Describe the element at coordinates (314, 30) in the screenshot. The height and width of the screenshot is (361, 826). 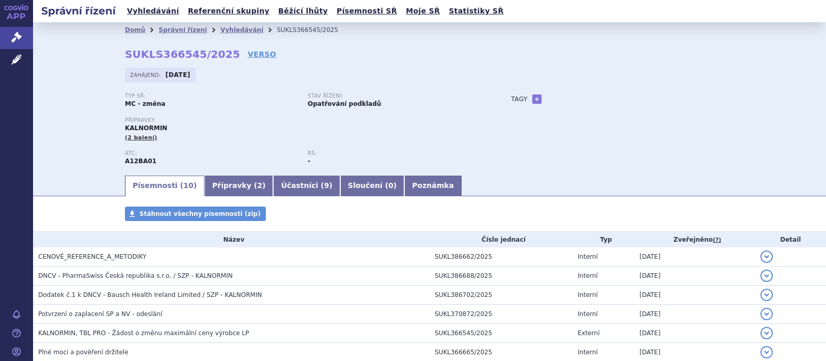
I see `li: SUKLS366545/2025` at that location.